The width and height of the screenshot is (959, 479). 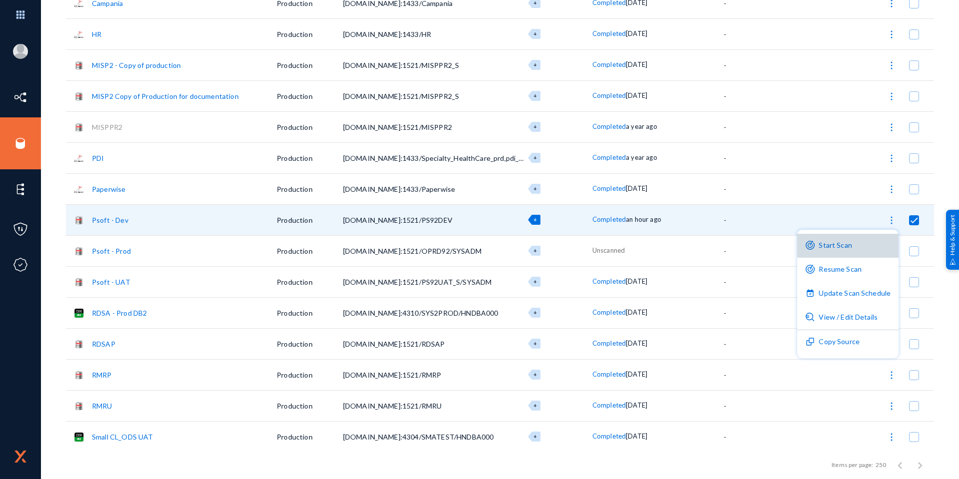 I want to click on img: icon-detail.svg, so click(x=810, y=317).